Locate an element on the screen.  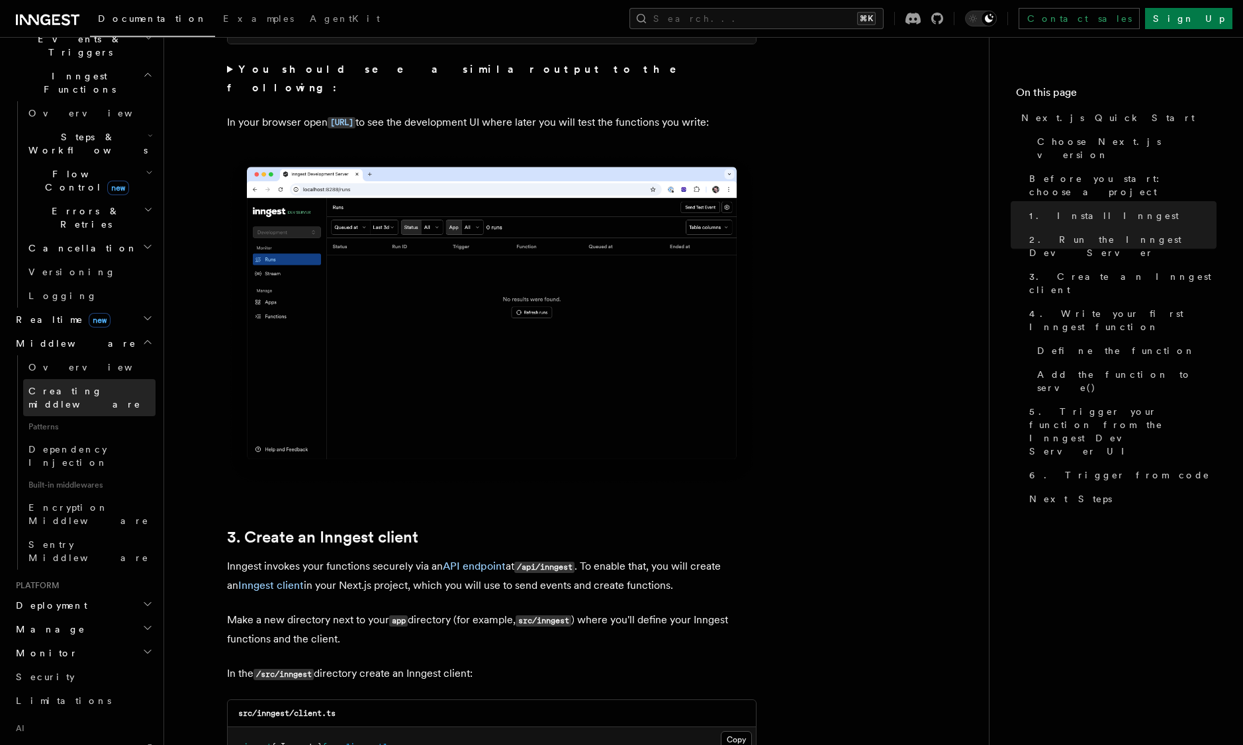
span: Platform is located at coordinates (35, 586).